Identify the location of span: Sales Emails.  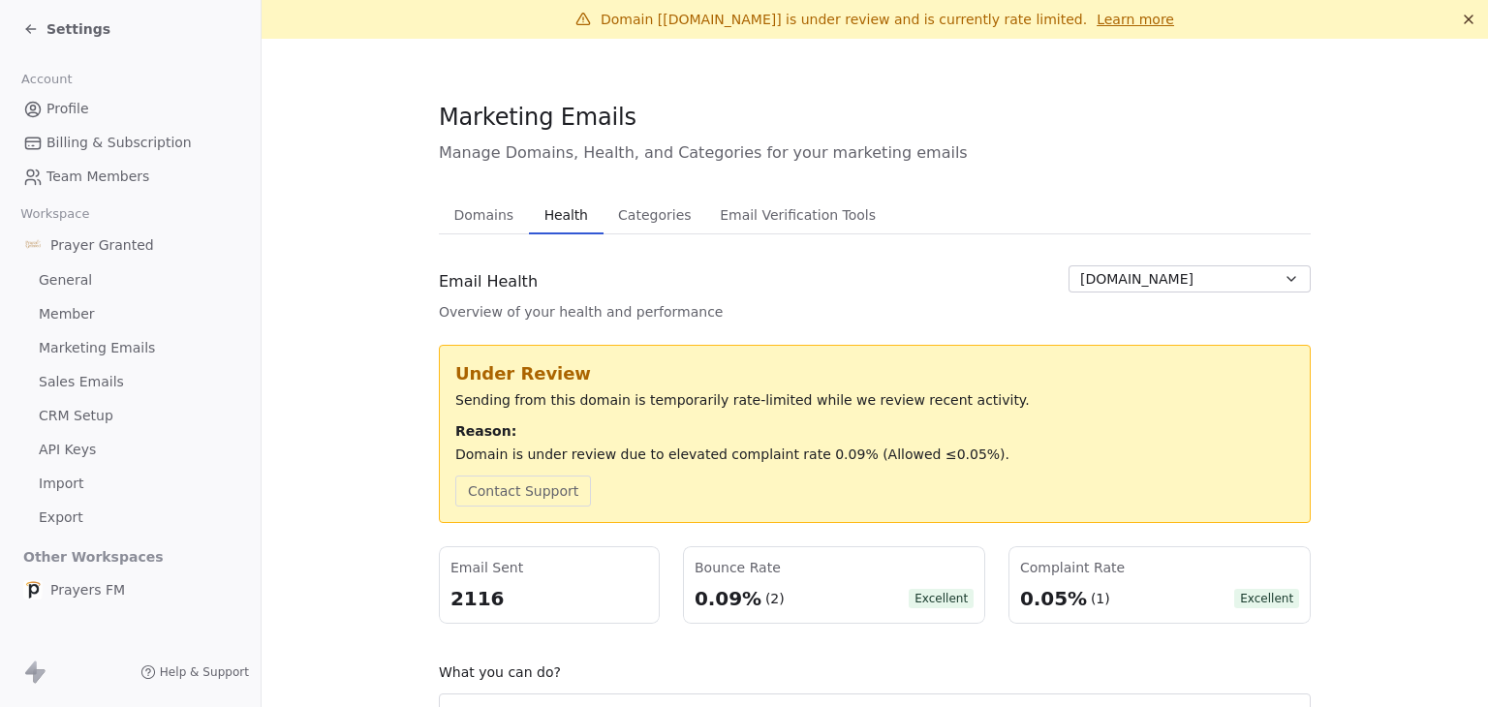
(81, 382).